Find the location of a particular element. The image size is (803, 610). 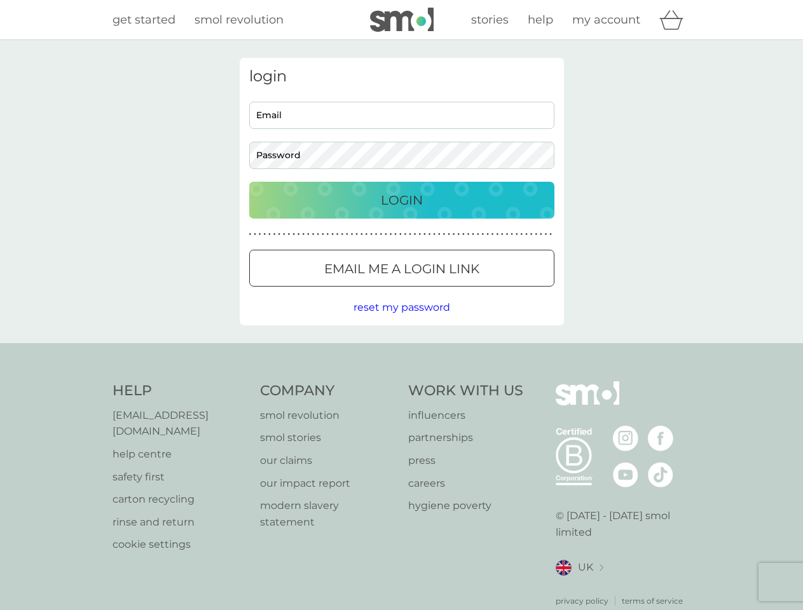

h4: Work With Us is located at coordinates (465, 391).